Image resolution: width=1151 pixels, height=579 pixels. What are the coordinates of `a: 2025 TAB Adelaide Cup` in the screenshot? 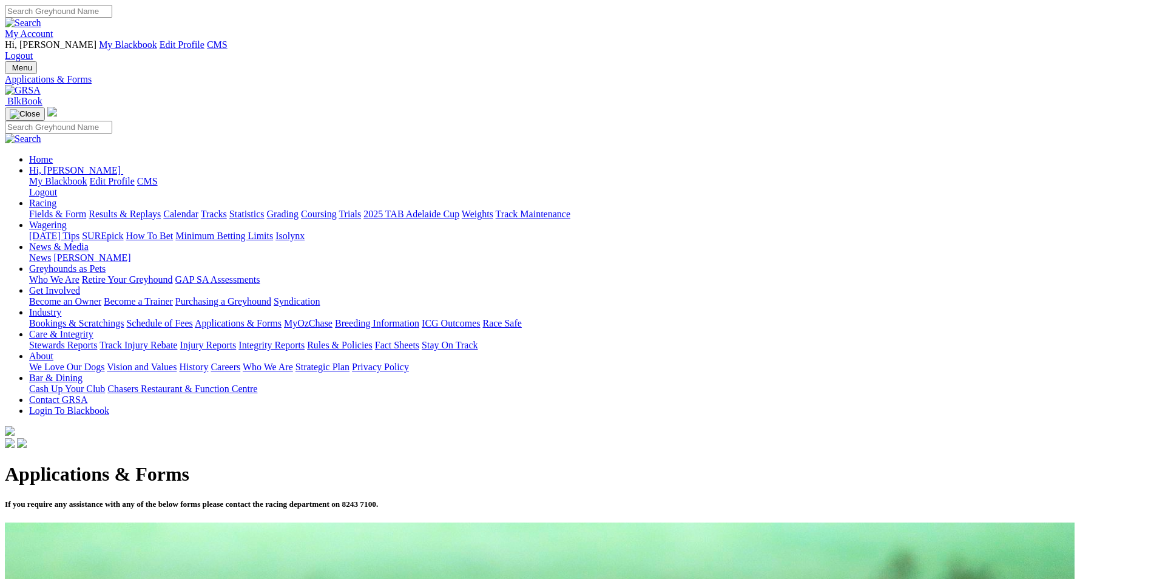 It's located at (412, 214).